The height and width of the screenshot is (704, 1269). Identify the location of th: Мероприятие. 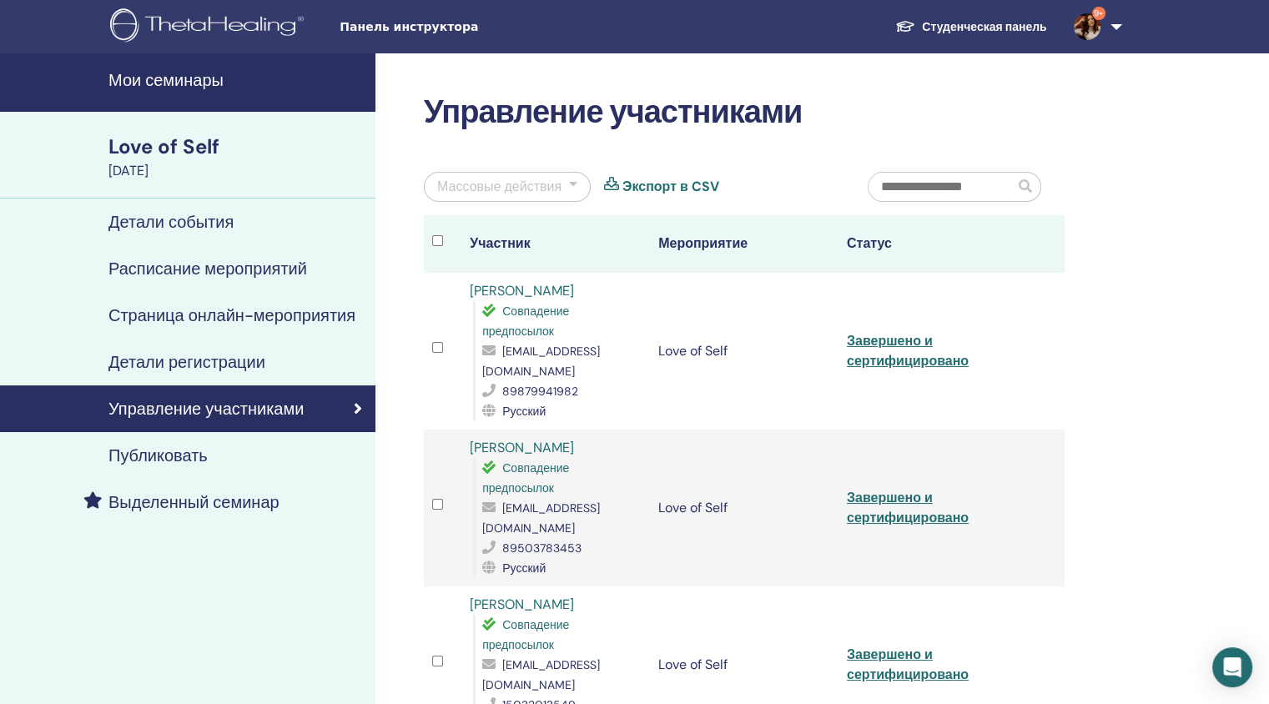
(744, 244).